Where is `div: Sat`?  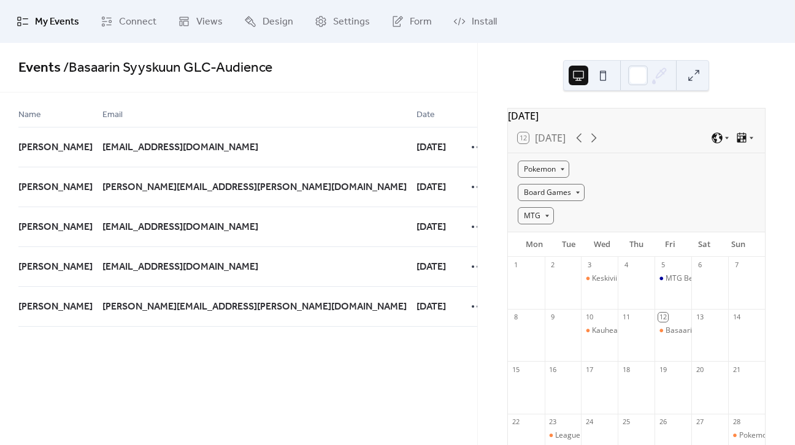 div: Sat is located at coordinates (704, 245).